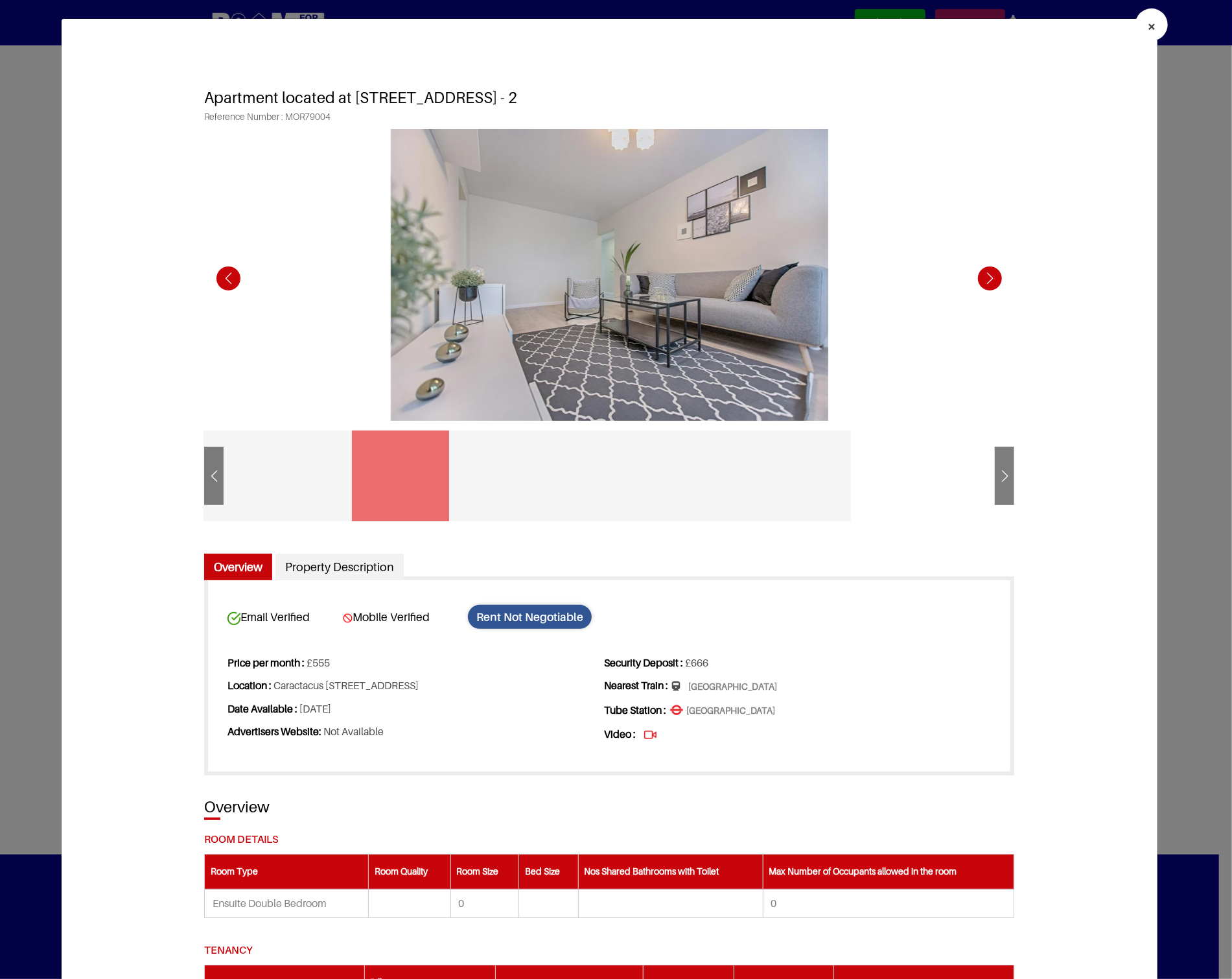  What do you see at coordinates (635, 710) in the screenshot?
I see `strong: Tube Station :` at bounding box center [635, 710].